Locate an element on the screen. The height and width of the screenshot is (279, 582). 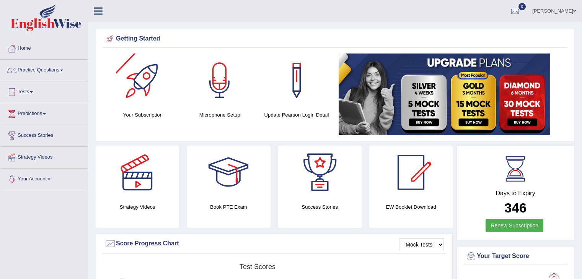
div: Getting Started is located at coordinates (335, 39).